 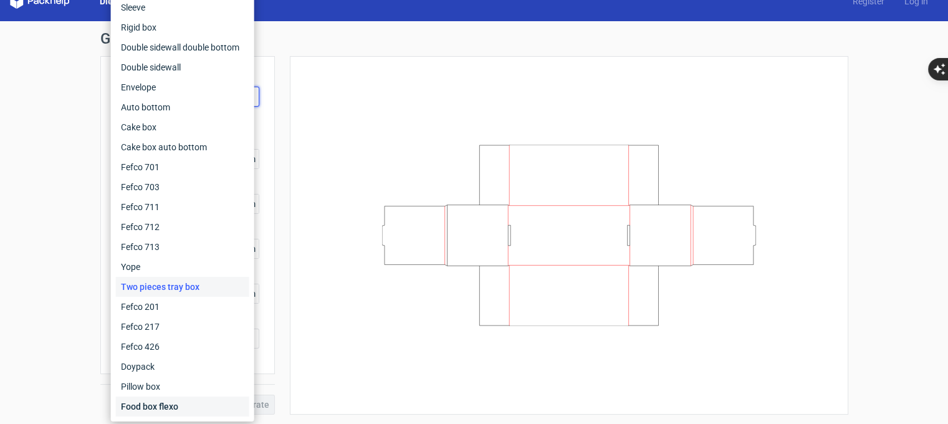 I want to click on div: Pillow box, so click(x=183, y=386).